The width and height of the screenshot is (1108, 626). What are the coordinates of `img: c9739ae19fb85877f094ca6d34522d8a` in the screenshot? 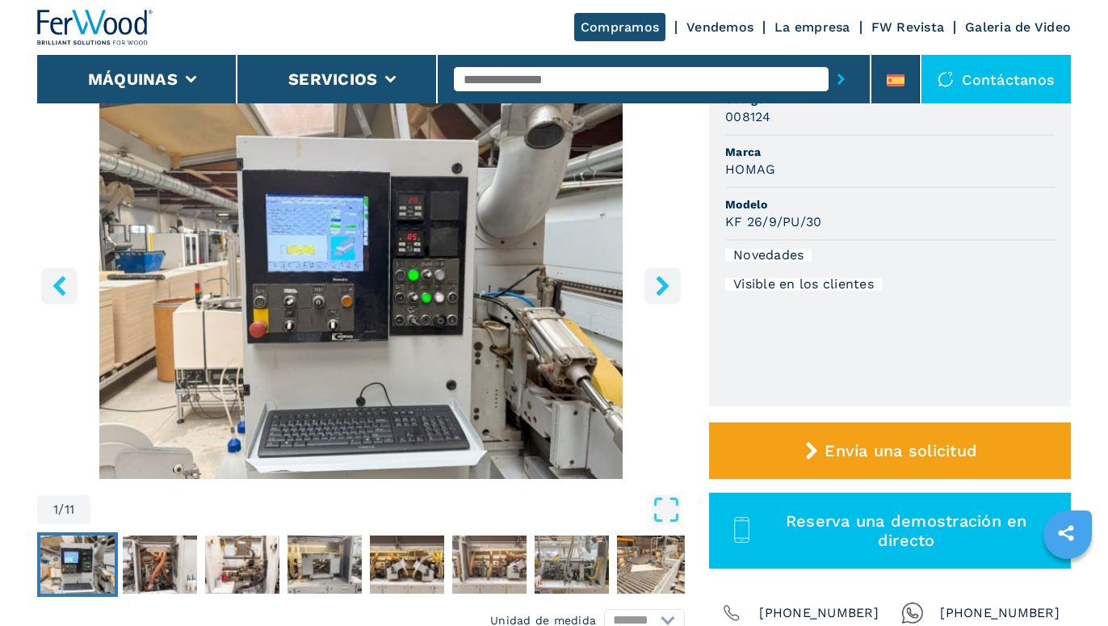 It's located at (242, 564).